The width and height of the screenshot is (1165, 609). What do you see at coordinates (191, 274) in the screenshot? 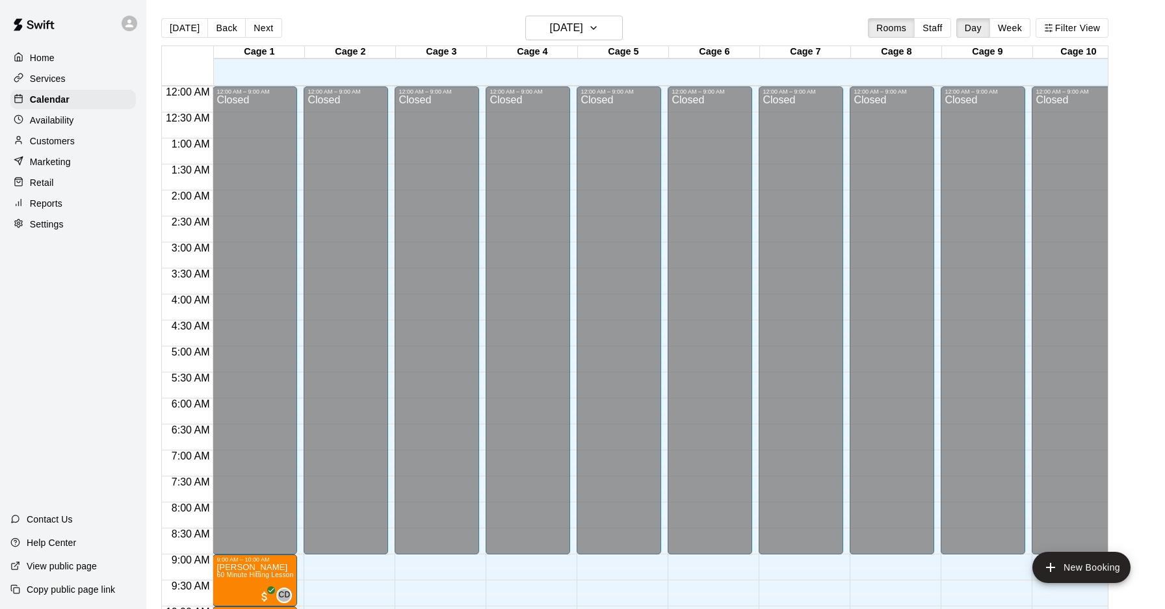
I see `span: 3:30 AM` at bounding box center [191, 274].